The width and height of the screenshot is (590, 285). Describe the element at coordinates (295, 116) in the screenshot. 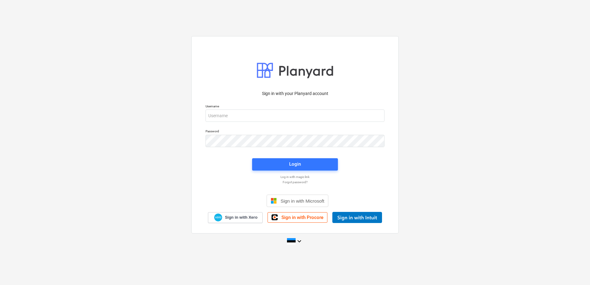

I see `input: Username` at that location.